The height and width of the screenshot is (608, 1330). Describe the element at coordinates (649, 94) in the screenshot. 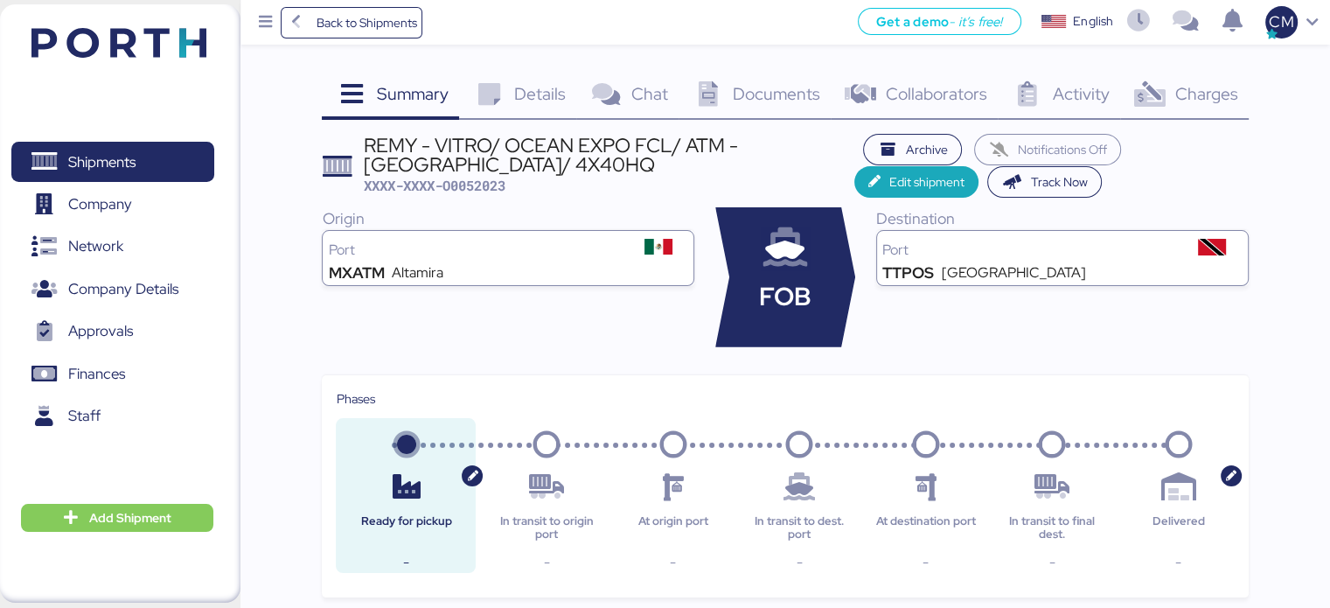

I see `span: Chat` at that location.